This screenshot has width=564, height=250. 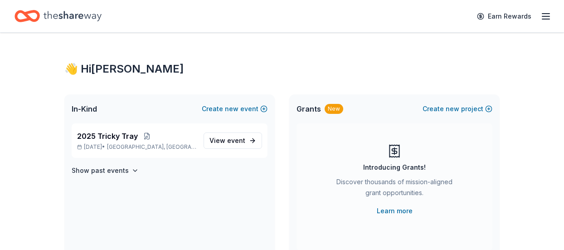 What do you see at coordinates (58, 16) in the screenshot?
I see `a: Home` at bounding box center [58, 16].